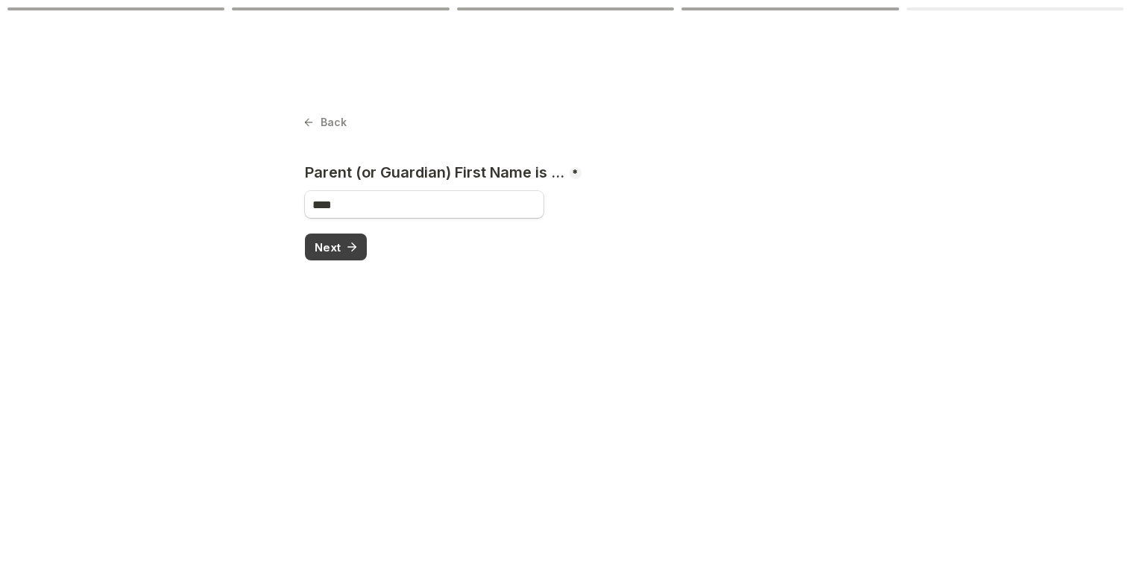 This screenshot has width=1131, height=582. What do you see at coordinates (333, 122) in the screenshot?
I see `span: Back` at bounding box center [333, 122].